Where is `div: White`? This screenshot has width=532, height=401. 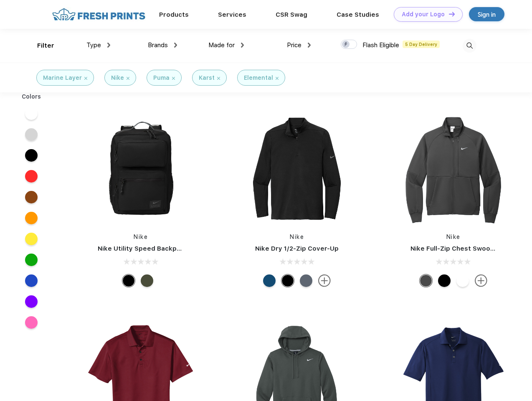
div: White is located at coordinates (463, 281).